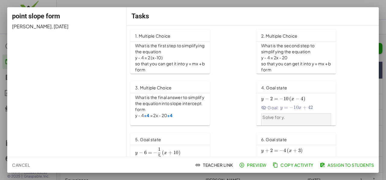 The height and width of the screenshot is (180, 386). What do you see at coordinates (296, 118) in the screenshot?
I see `p: Solve for y.` at bounding box center [296, 118].